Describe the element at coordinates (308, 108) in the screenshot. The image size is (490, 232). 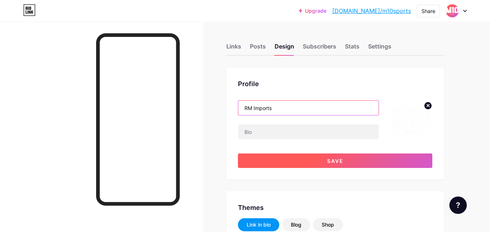
I see `input: Name` at that location.